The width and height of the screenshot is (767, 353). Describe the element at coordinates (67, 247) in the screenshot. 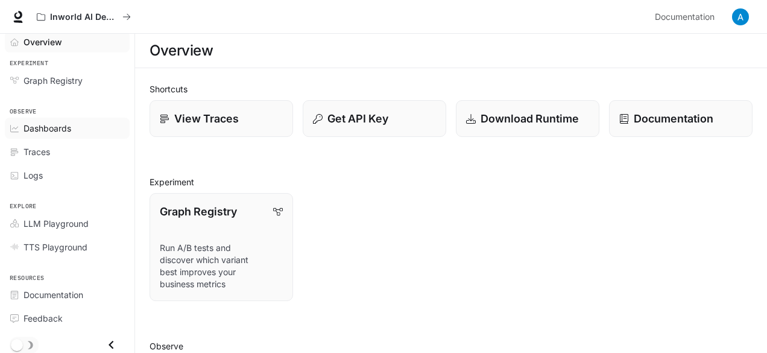

I see `a: TTS Playground` at that location.